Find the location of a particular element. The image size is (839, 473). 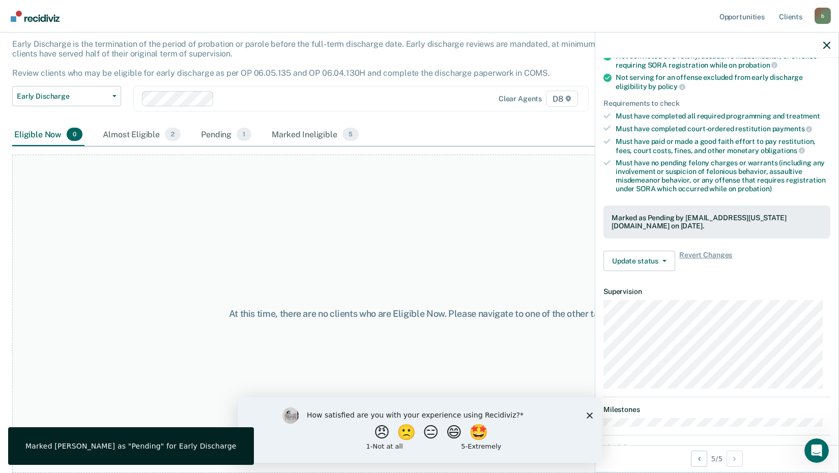

img: Profile image for Kim is located at coordinates (53, 18).